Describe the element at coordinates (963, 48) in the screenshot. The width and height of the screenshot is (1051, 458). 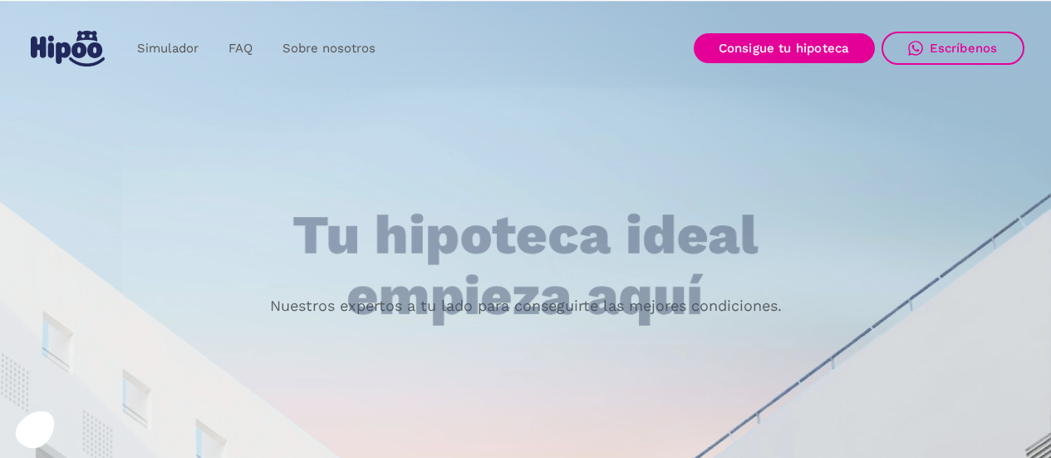
I see `div: Escríbenos` at that location.